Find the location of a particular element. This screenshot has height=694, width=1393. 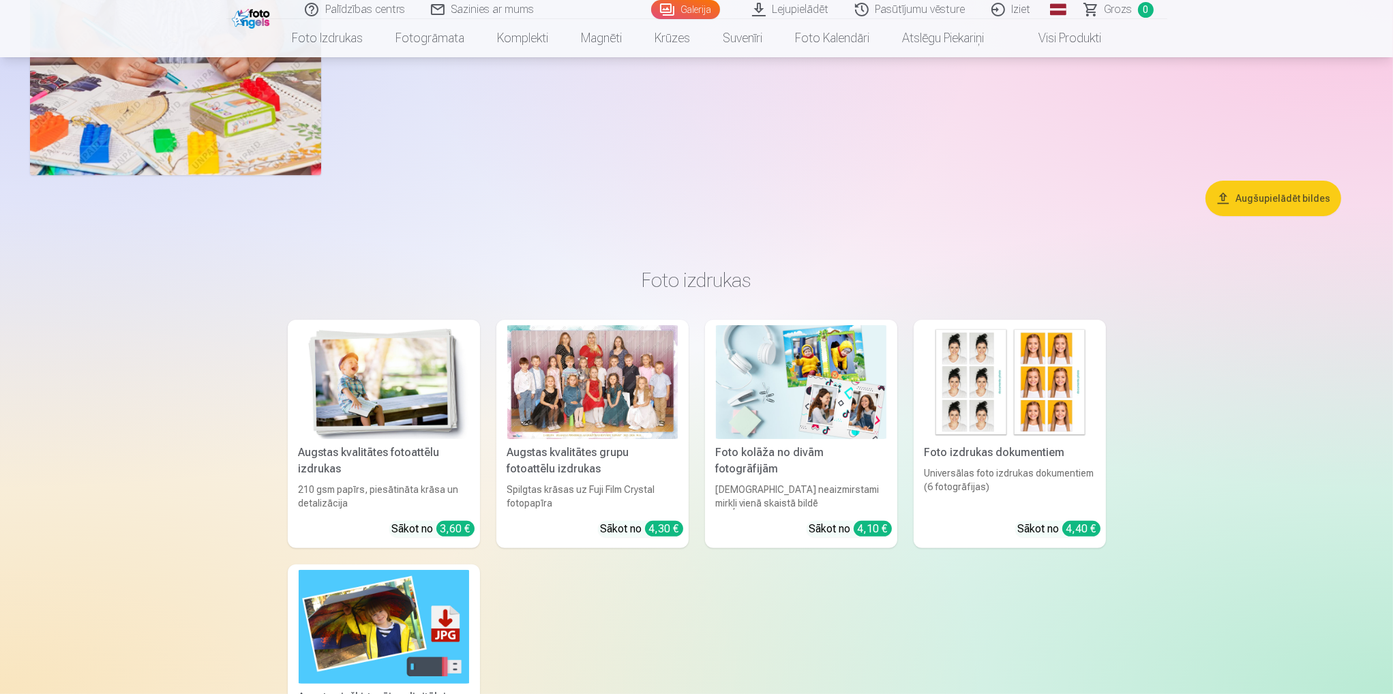

div: Foto izdrukas dokumentiem is located at coordinates (1010, 453).